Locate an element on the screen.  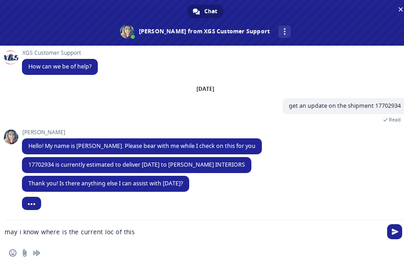
textarea: Compose your message... is located at coordinates (191, 232).